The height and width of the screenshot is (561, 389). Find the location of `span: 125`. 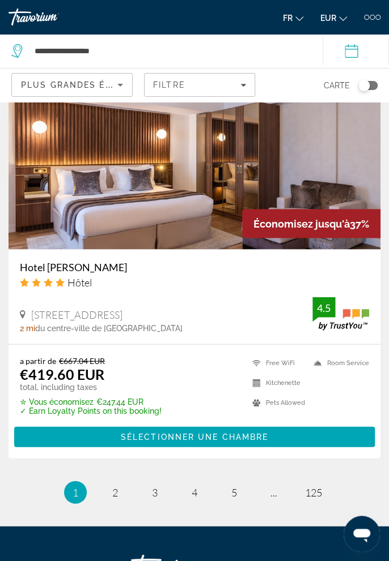

span: 125 is located at coordinates (313, 492).